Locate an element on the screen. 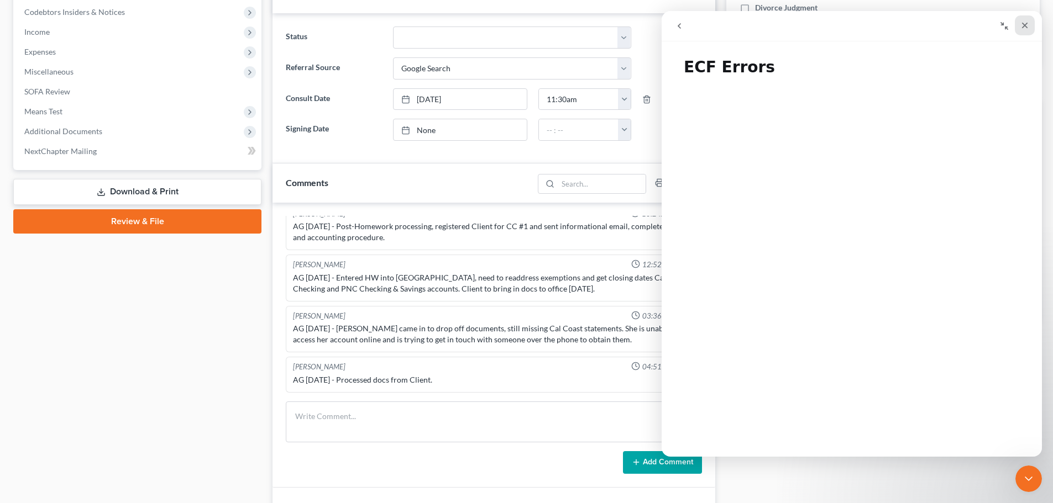  span: NextChapter Mailing is located at coordinates (60, 151).